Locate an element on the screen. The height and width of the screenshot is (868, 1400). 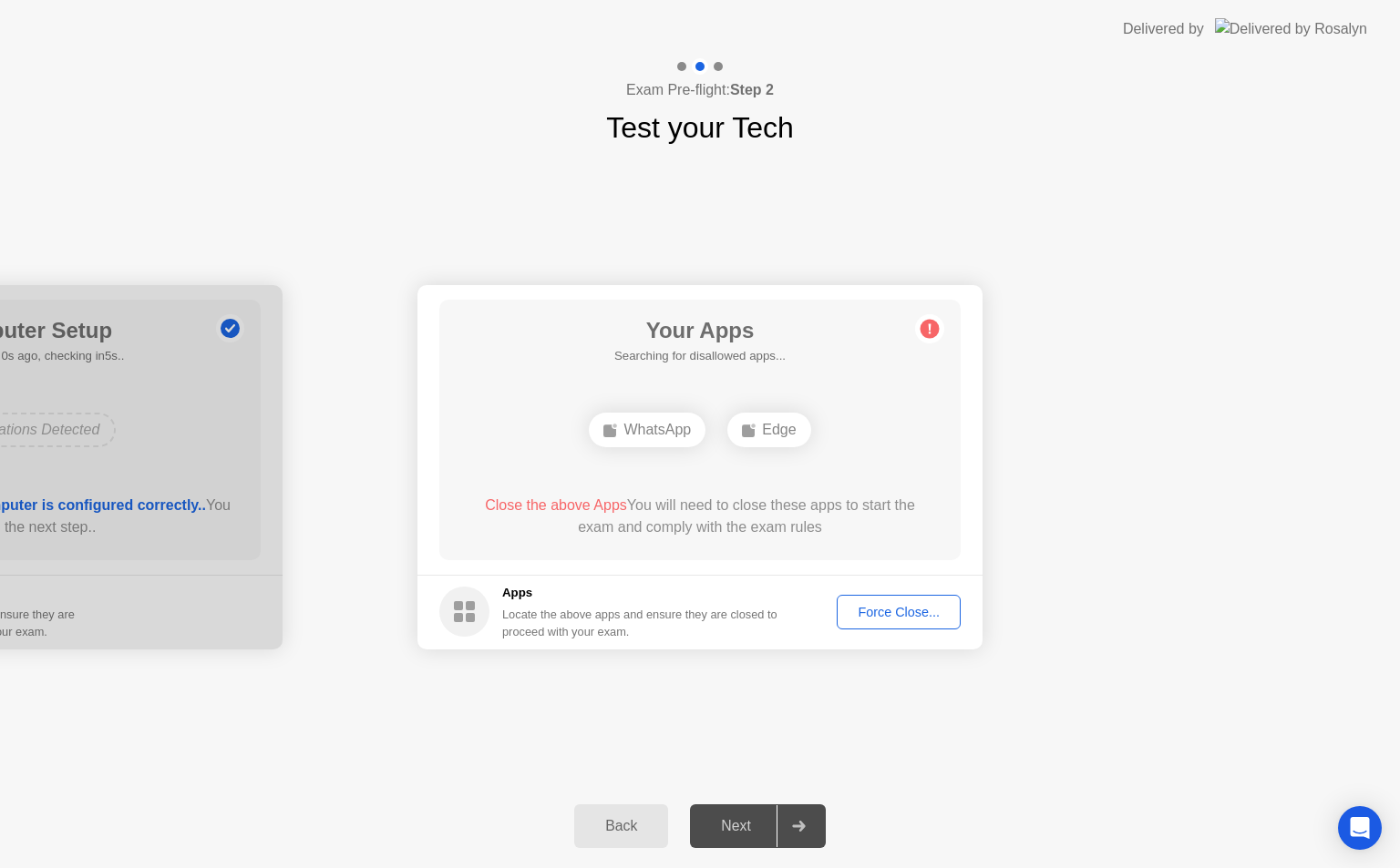
div: Open Intercom Messenger is located at coordinates (1360, 828).